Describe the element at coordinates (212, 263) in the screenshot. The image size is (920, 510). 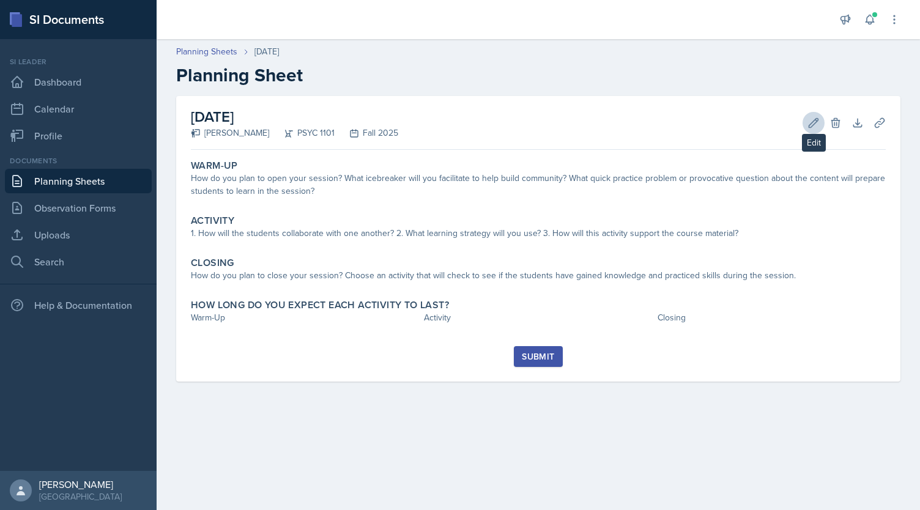
I see `label: Closing` at that location.